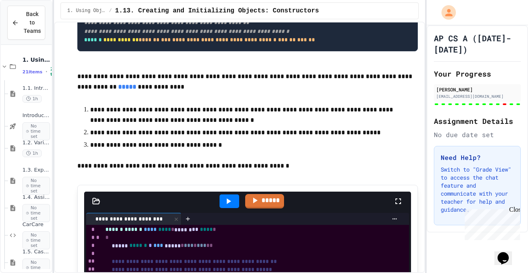 Image resolution: width=528 pixels, height=273 pixels. Describe the element at coordinates (477, 135) in the screenshot. I see `div: No due date set` at that location.